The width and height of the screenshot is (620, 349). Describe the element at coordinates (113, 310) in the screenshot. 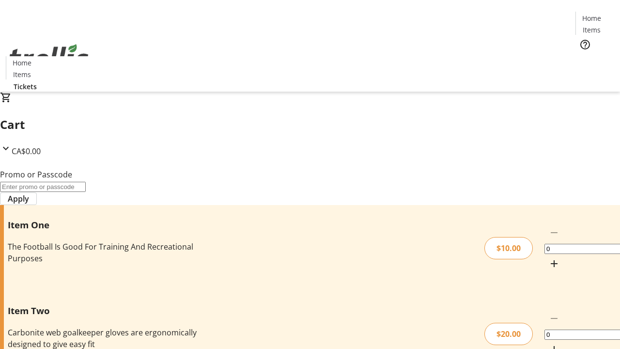

I see `h3: Item Two` at that location.